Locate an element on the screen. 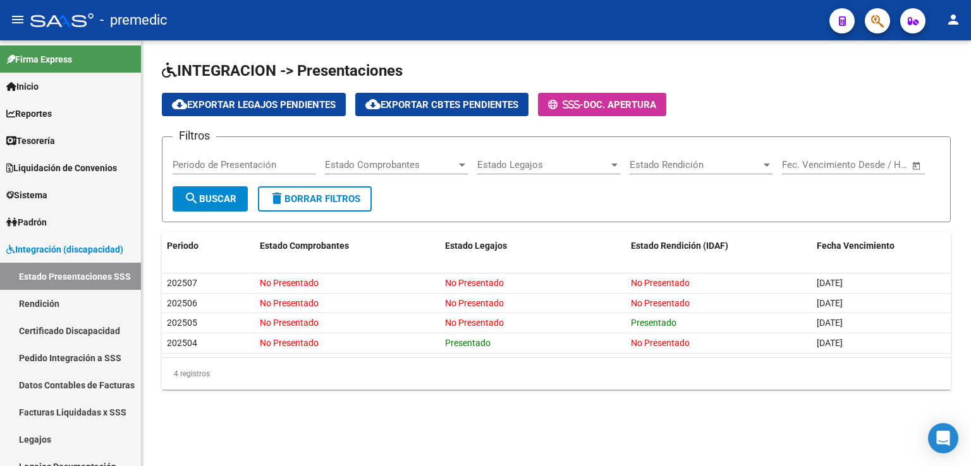  span: Fecha Vencimiento is located at coordinates (855, 246).